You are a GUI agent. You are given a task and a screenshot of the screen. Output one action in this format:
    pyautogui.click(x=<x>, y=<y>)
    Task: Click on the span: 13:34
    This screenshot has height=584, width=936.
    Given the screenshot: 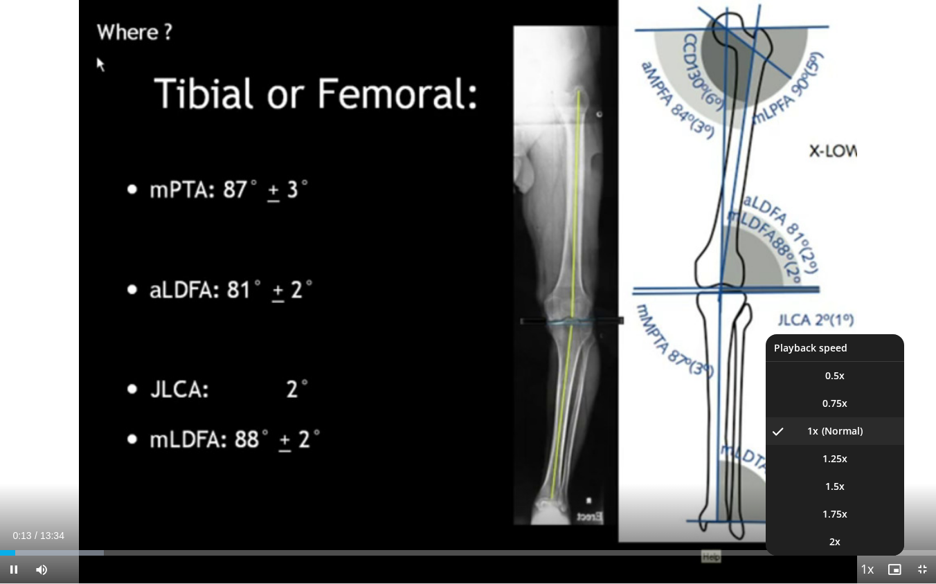 What is the action you would take?
    pyautogui.click(x=52, y=536)
    